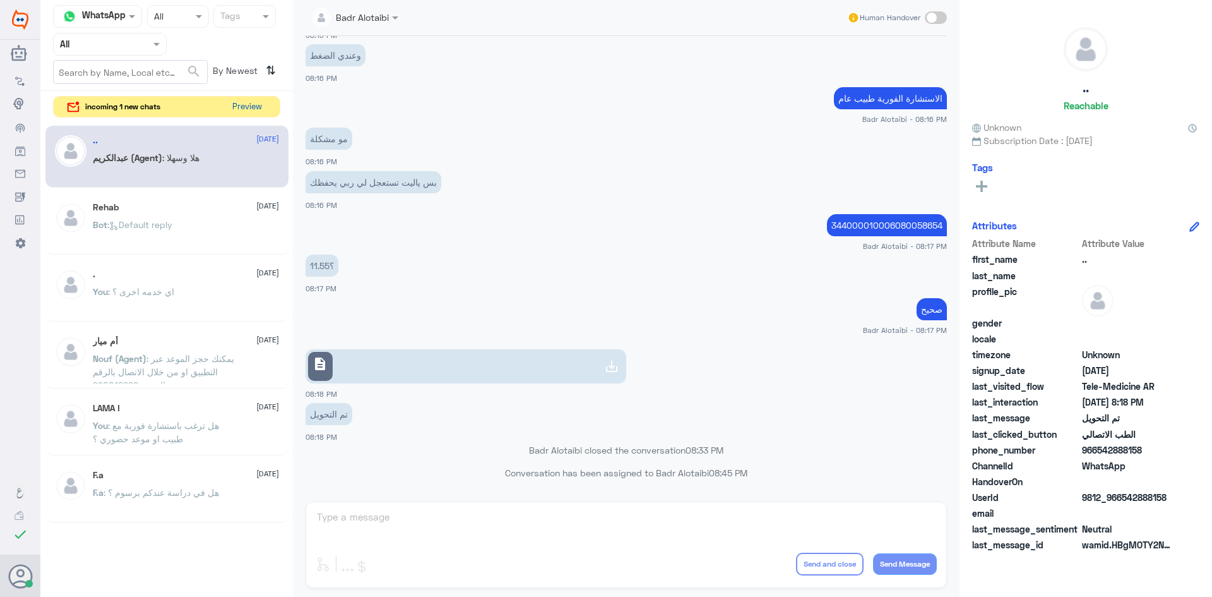 The width and height of the screenshot is (1212, 597). I want to click on p: 2/8/2025, 8:18 PM, so click(329, 413).